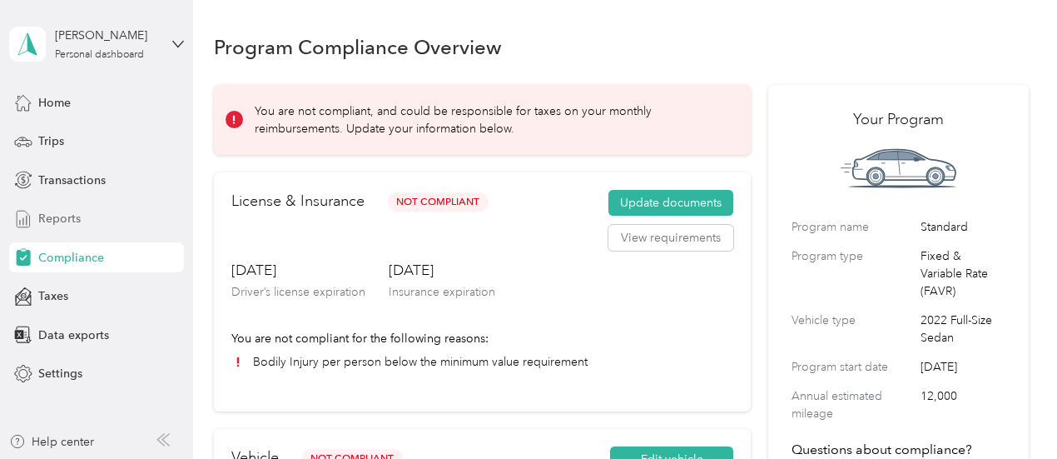 The image size is (1057, 459). What do you see at coordinates (482, 338) in the screenshot?
I see `p: You are not compliant for the following reasons:` at bounding box center [482, 338].